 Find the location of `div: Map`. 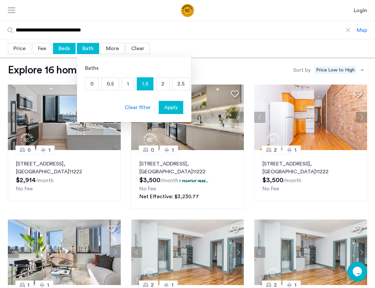

div: Map is located at coordinates (362, 30).